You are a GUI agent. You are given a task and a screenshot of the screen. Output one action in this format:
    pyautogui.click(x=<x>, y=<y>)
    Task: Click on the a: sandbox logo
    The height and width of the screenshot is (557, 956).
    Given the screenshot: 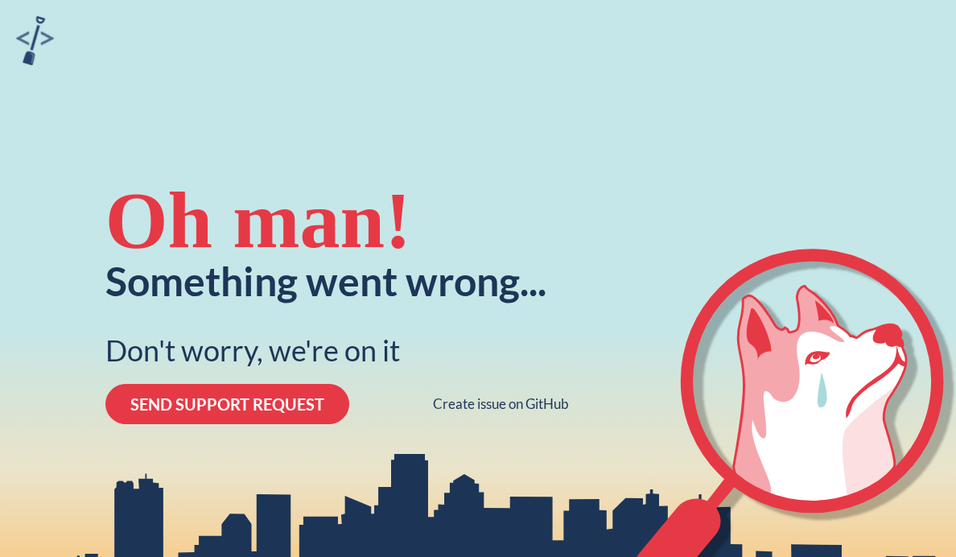 What is the action you would take?
    pyautogui.click(x=35, y=43)
    